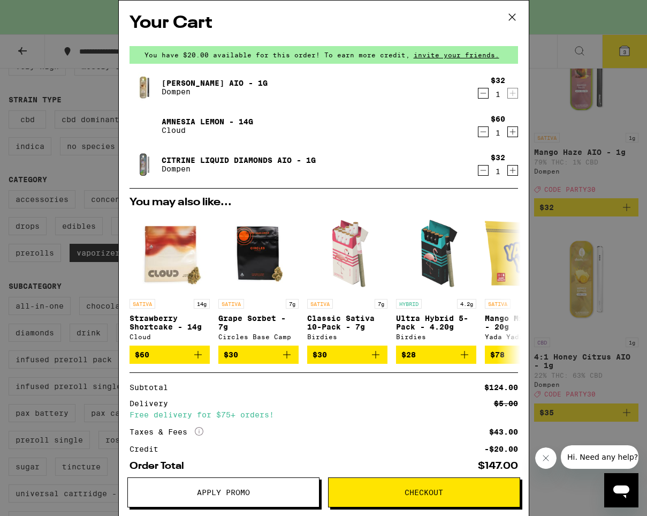  Describe the element at coordinates (167, 432) in the screenshot. I see `div: Taxes & Fees` at that location.